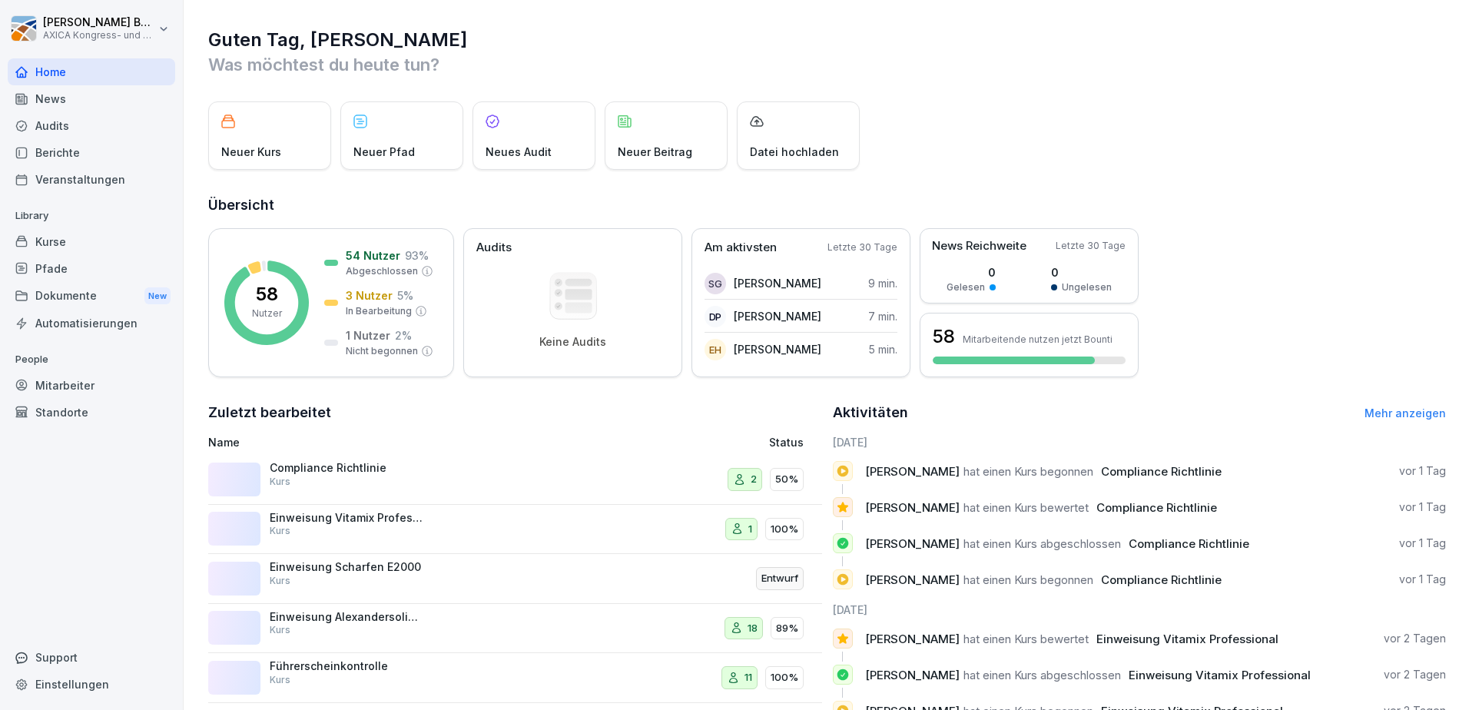  Describe the element at coordinates (379, 311) in the screenshot. I see `p: In Bearbeitung` at that location.